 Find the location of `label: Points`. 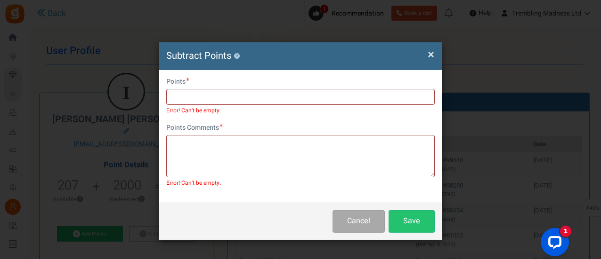

label: Points is located at coordinates (177, 82).